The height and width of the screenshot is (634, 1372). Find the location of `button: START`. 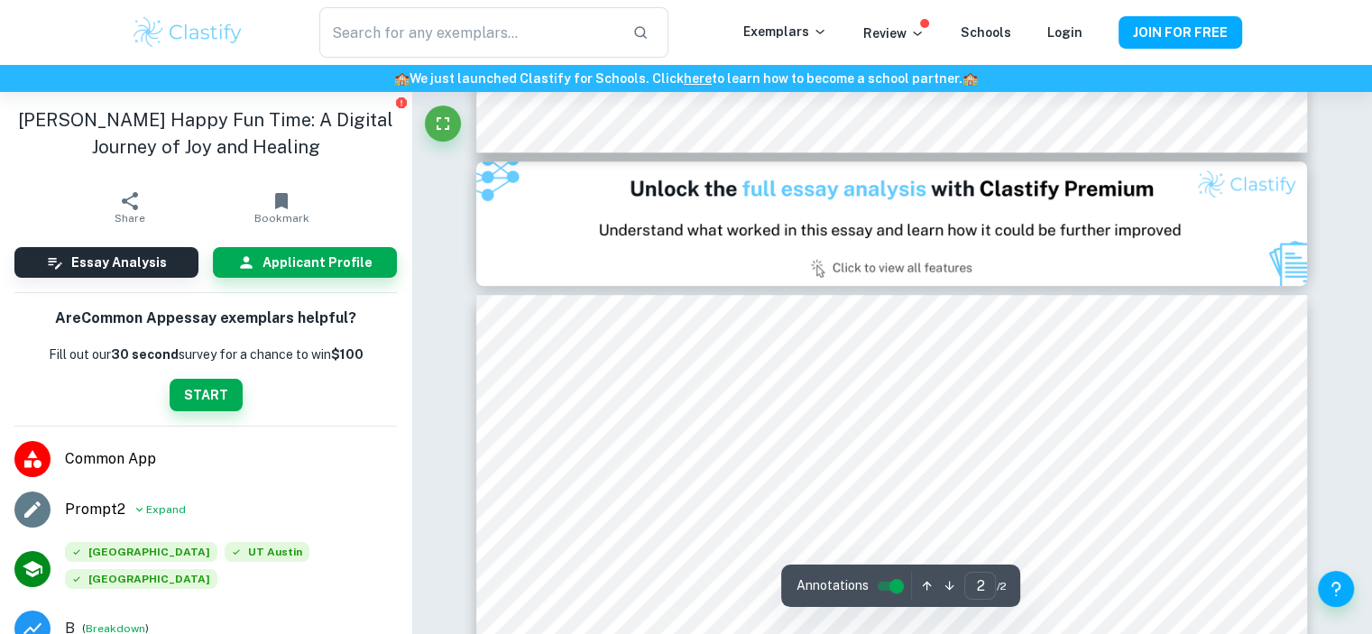

button: START is located at coordinates (206, 395).